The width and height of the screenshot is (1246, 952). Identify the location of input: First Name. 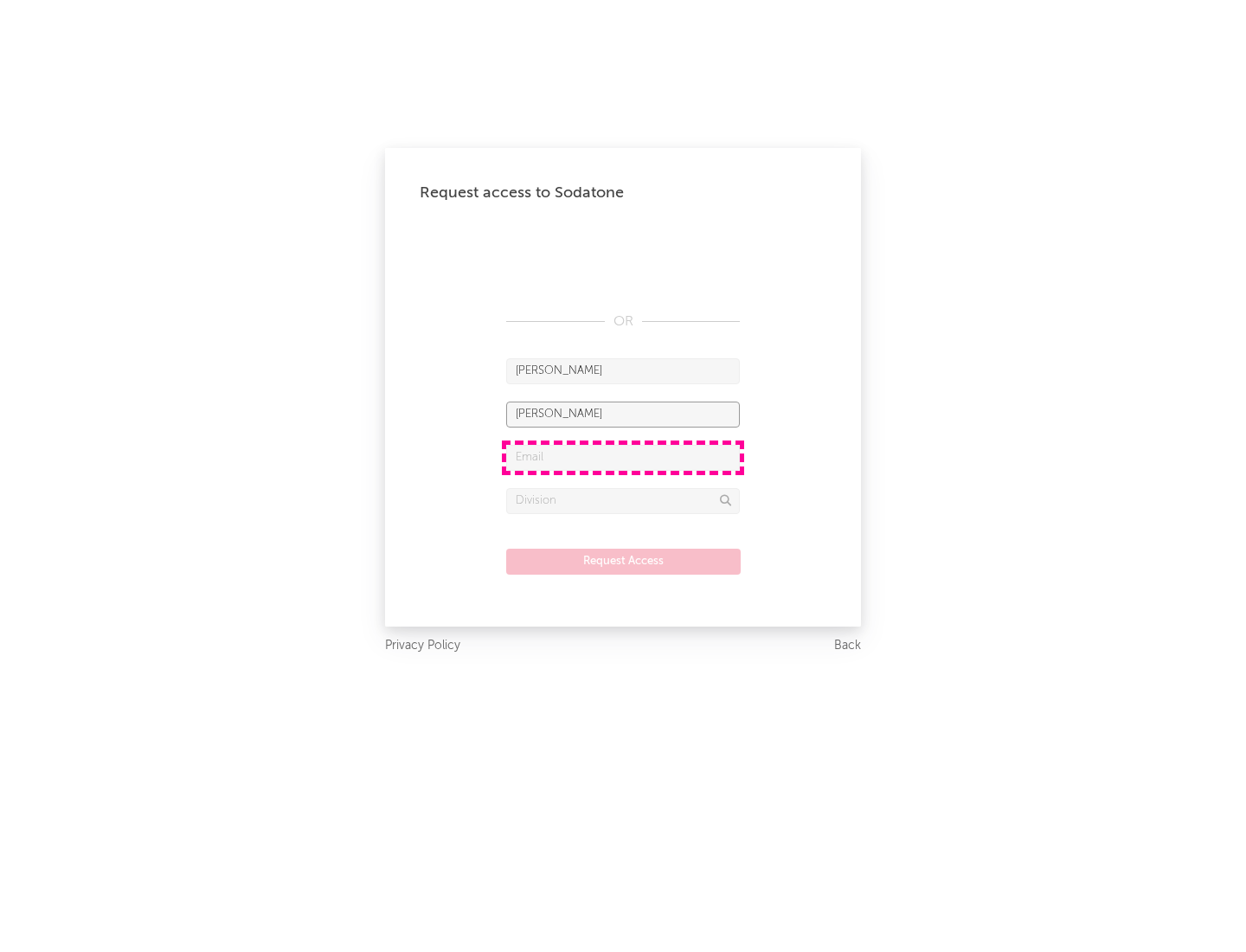
(623, 371).